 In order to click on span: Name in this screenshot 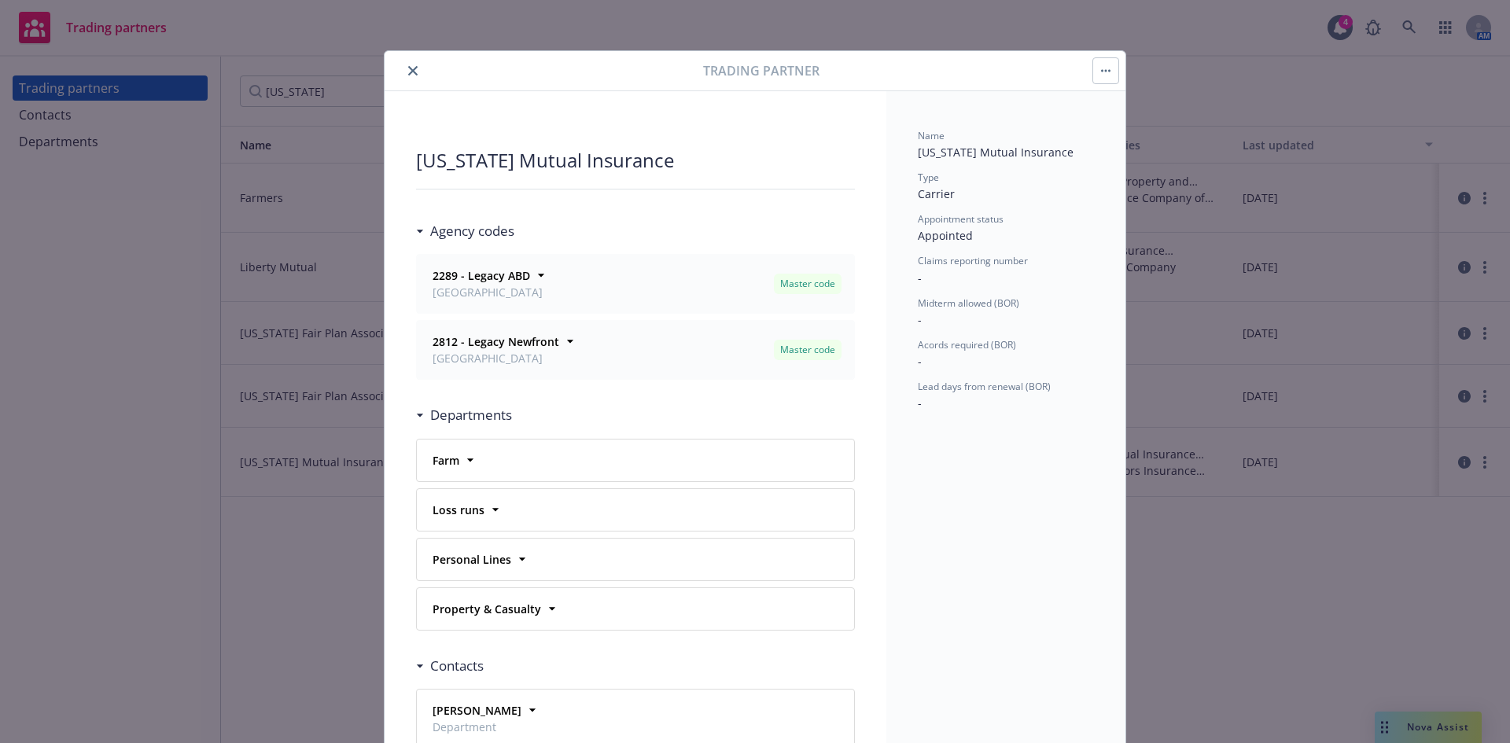, I will do `click(931, 135)`.